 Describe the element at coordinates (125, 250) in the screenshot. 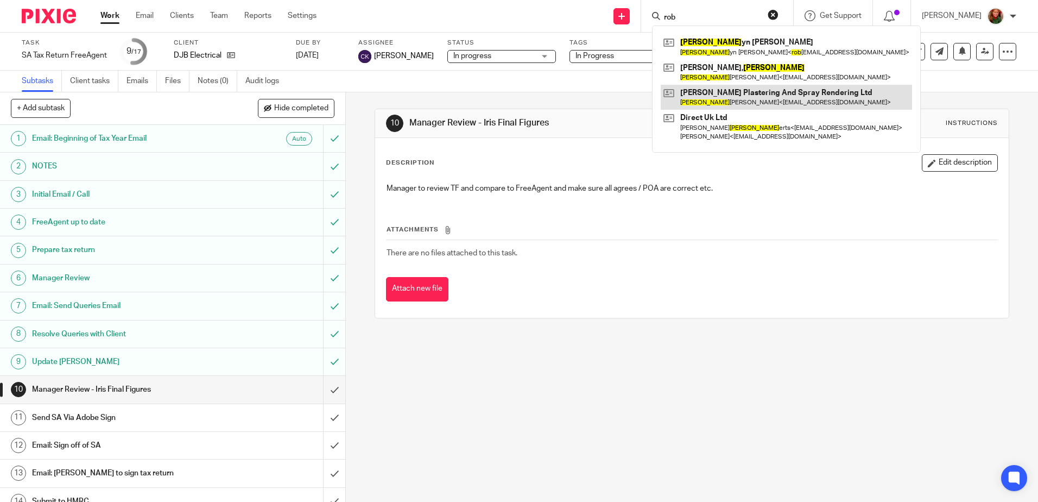

I see `h1: Prepare tax return` at that location.